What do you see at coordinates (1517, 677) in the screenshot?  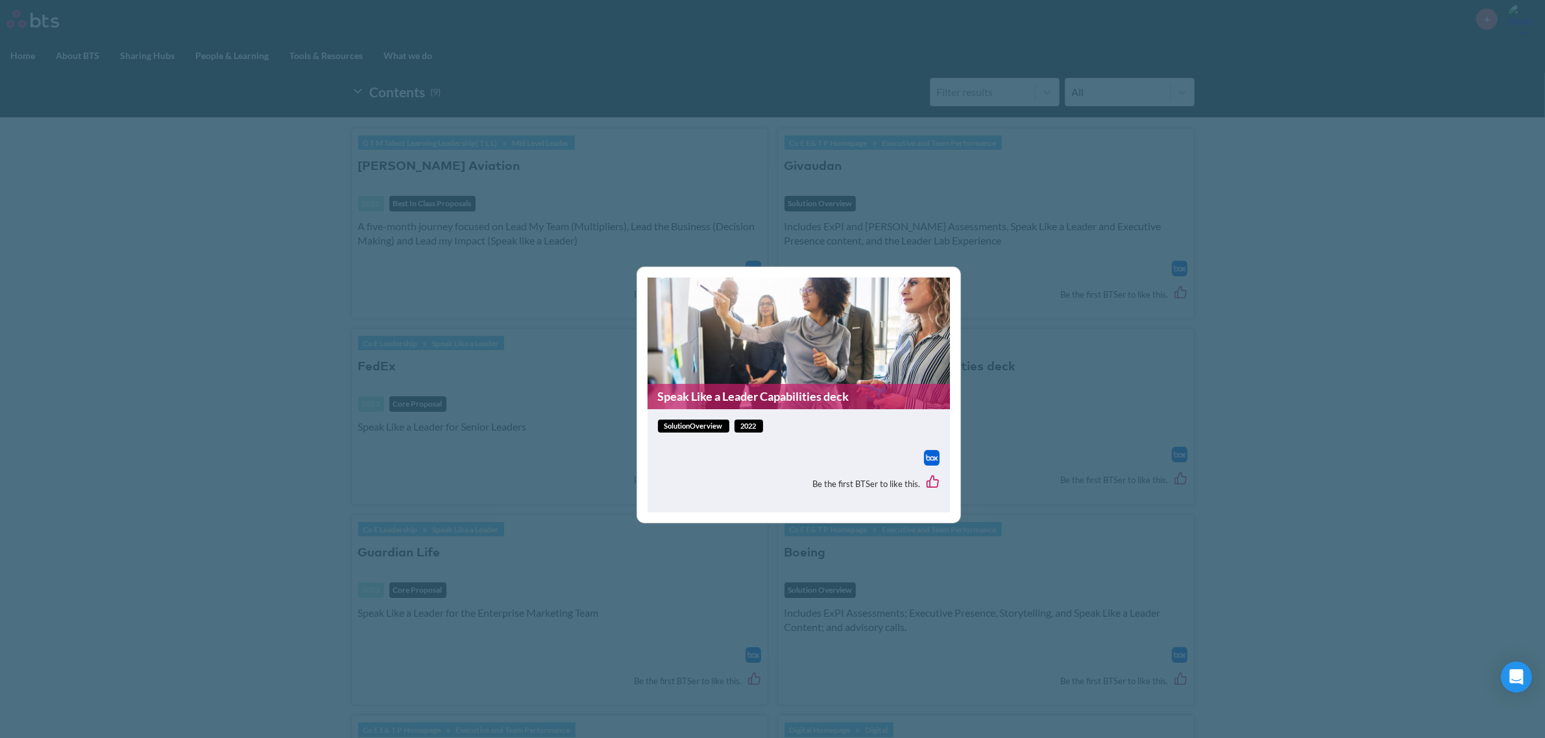 I see `div: Open Intercom Messenger` at bounding box center [1517, 677].